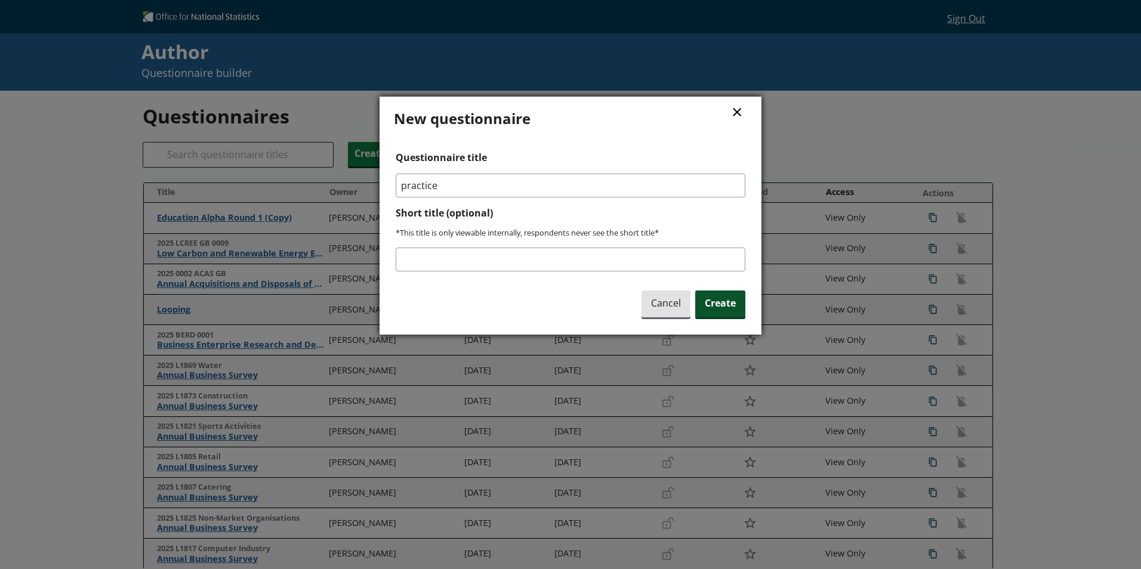  Describe the element at coordinates (737, 111) in the screenshot. I see `button: Close` at that location.